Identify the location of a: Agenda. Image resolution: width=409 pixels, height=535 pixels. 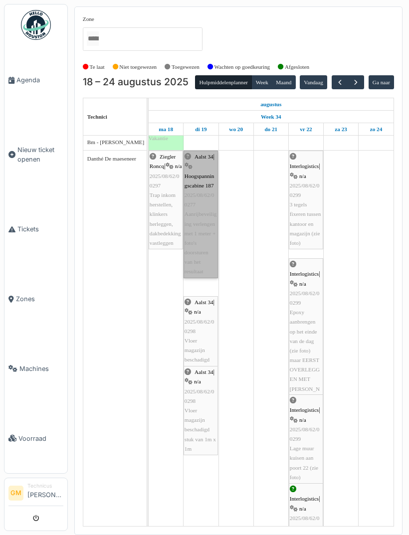
(36, 80).